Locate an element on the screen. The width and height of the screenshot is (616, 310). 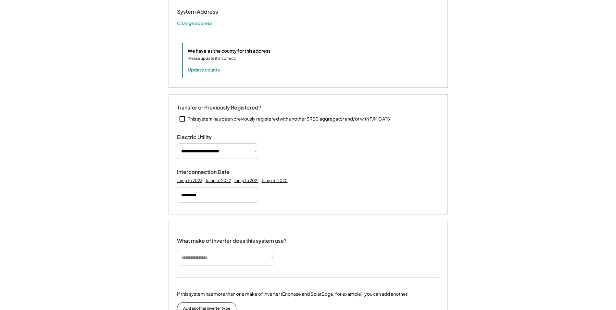
div: Jump to 2023 is located at coordinates (190, 181).